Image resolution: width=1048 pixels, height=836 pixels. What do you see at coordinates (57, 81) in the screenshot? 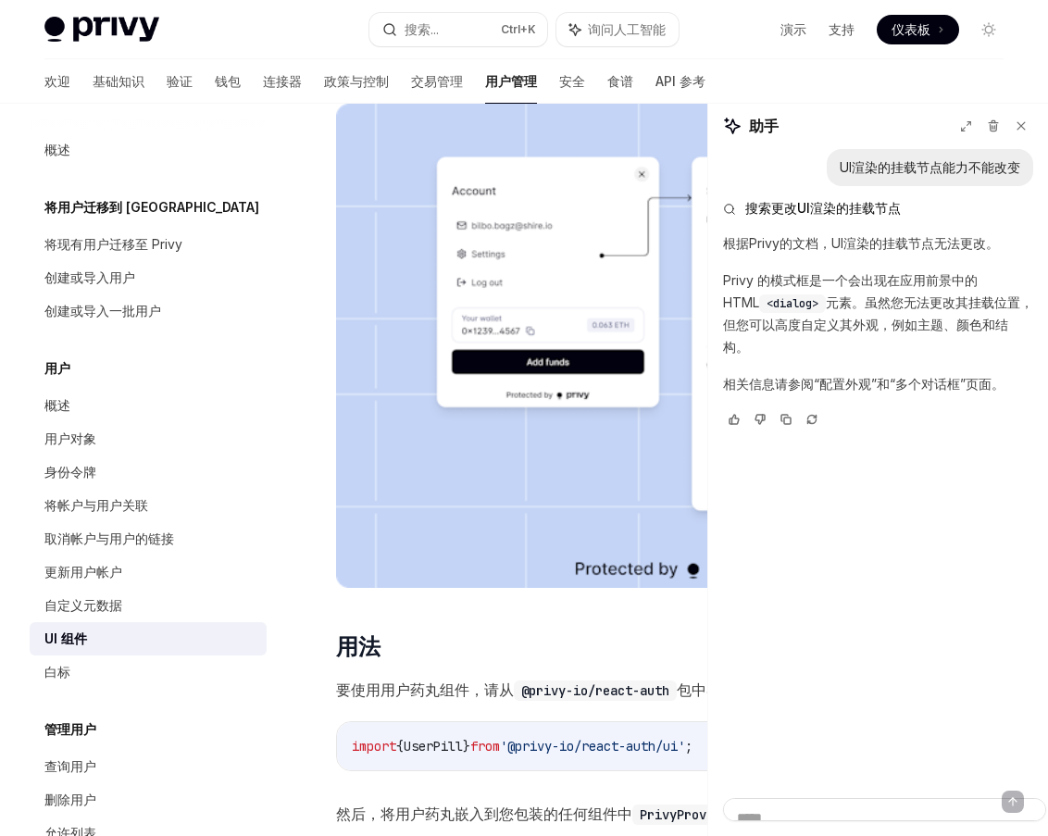
I see `font: 欢迎` at bounding box center [57, 81].